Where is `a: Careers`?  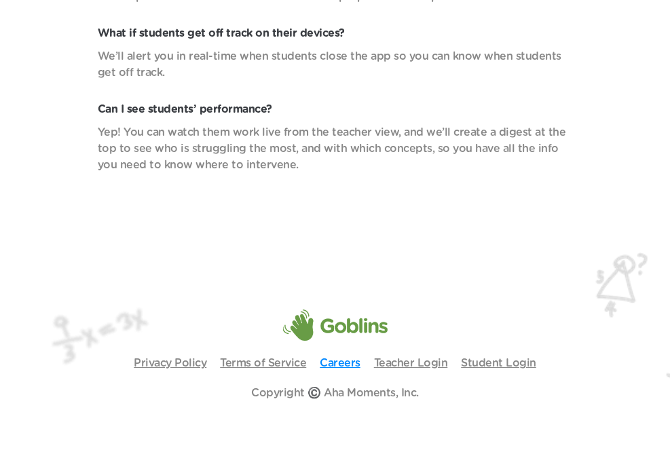
a: Careers is located at coordinates (340, 363).